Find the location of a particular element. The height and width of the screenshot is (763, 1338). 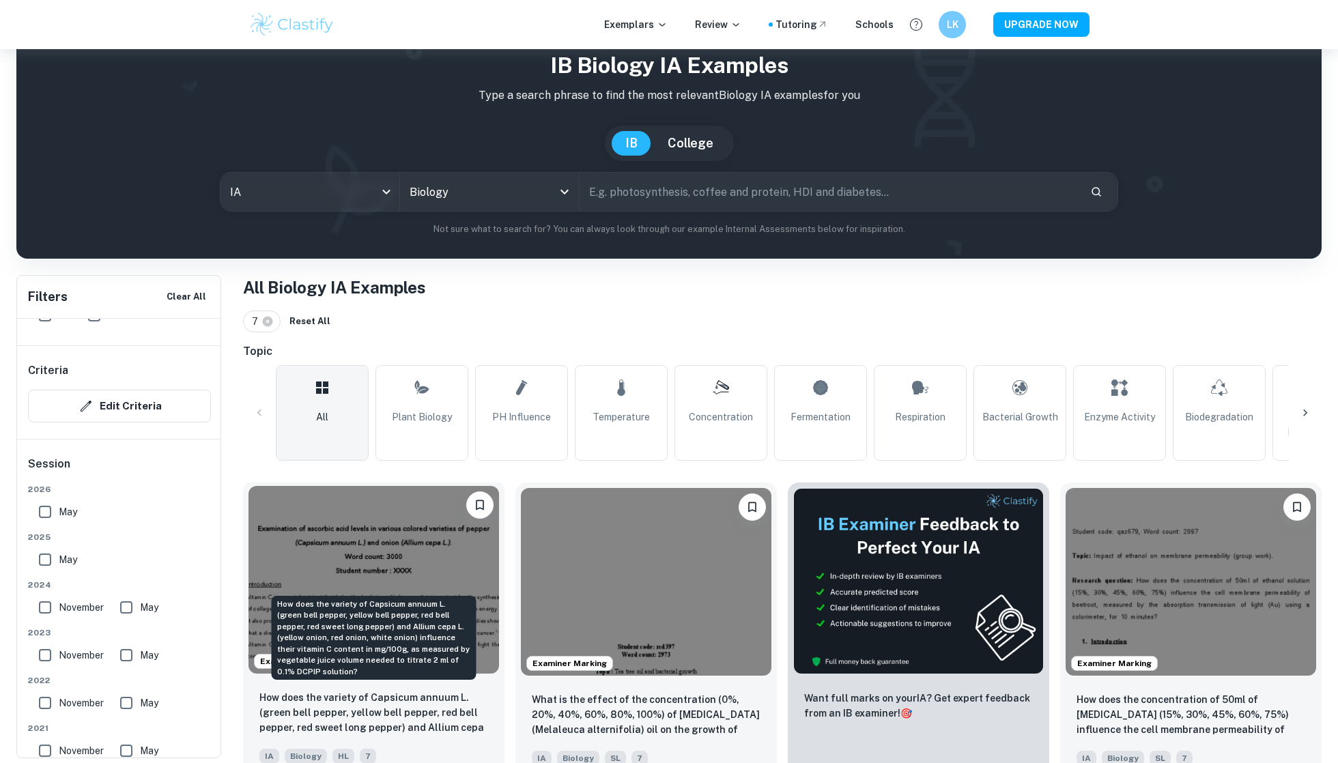

button: College is located at coordinates (690, 143).